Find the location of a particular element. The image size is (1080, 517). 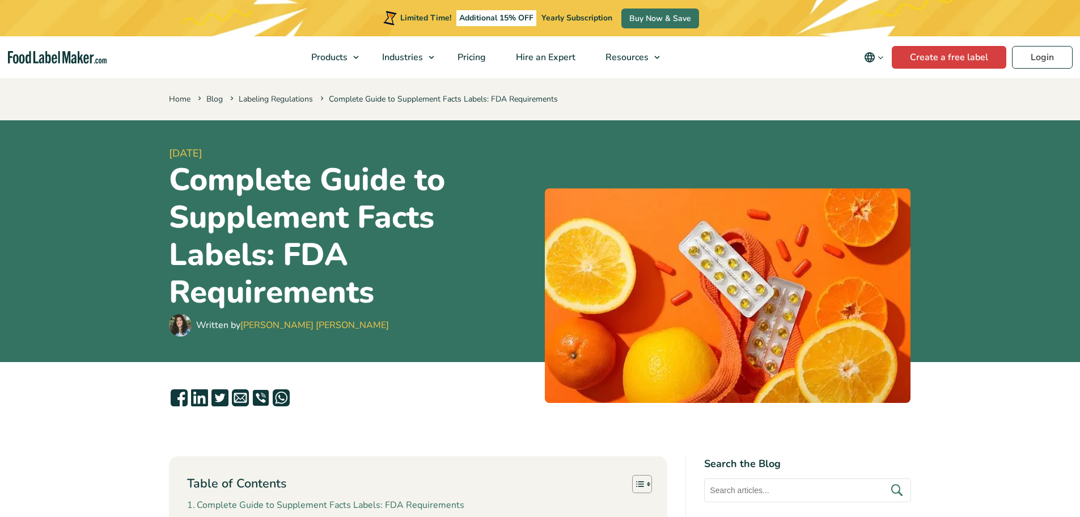

a: Create a free label is located at coordinates (949, 57).